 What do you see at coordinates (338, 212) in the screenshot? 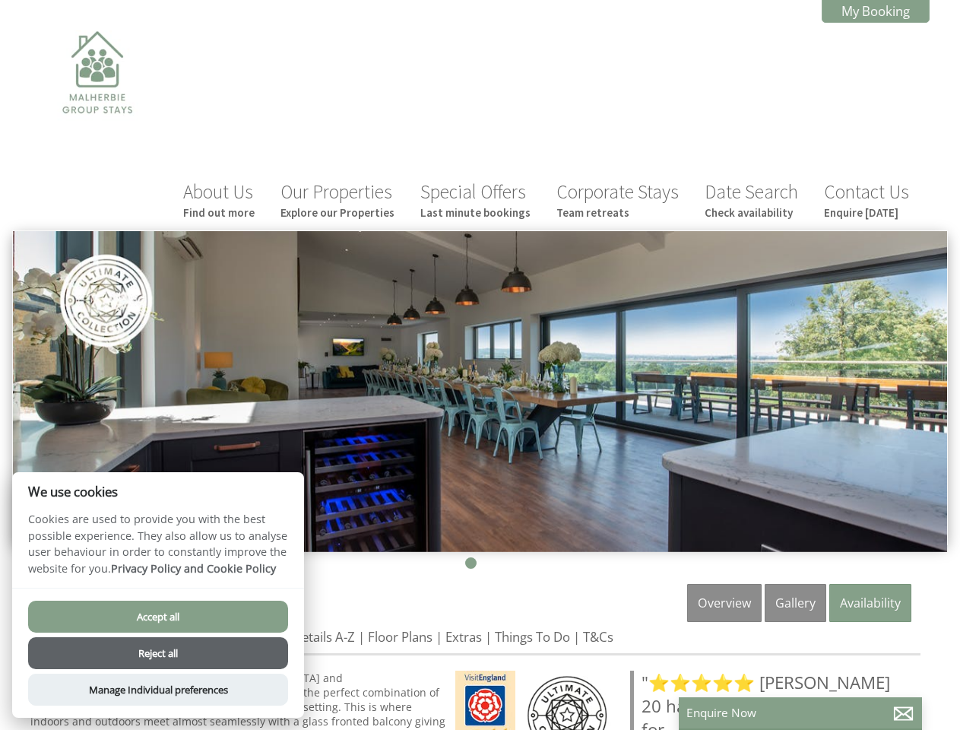
I see `small: Explore our Properties` at bounding box center [338, 212].